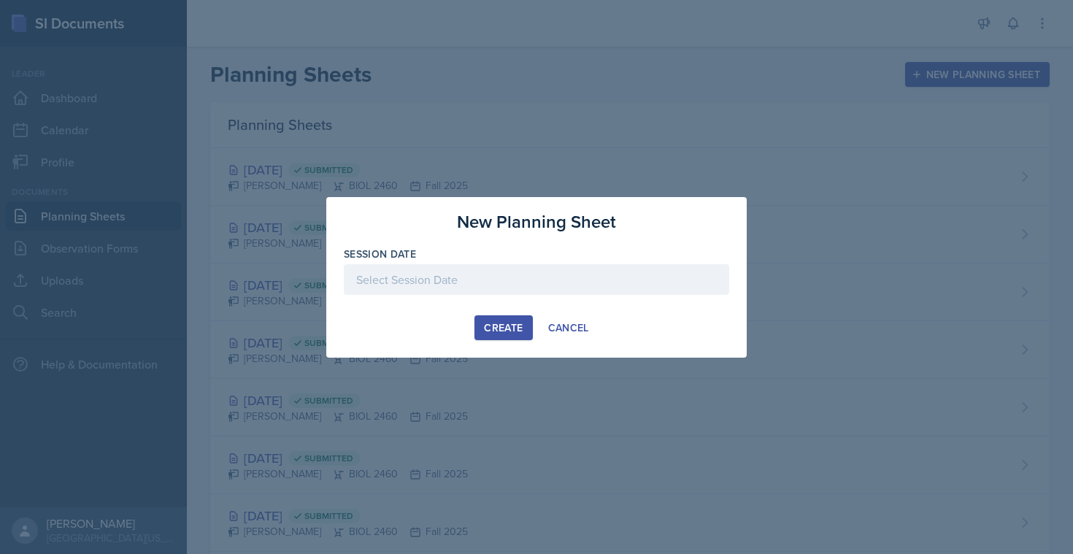 This screenshot has width=1073, height=554. Describe the element at coordinates (536, 222) in the screenshot. I see `h3: New Planning Sheet` at that location.